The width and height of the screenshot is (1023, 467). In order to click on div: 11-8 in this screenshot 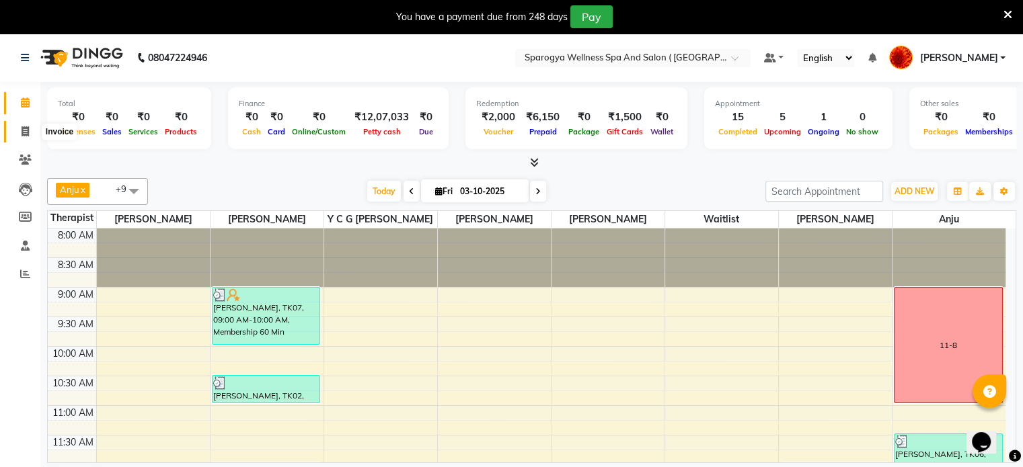, I will do `click(948, 346)`.